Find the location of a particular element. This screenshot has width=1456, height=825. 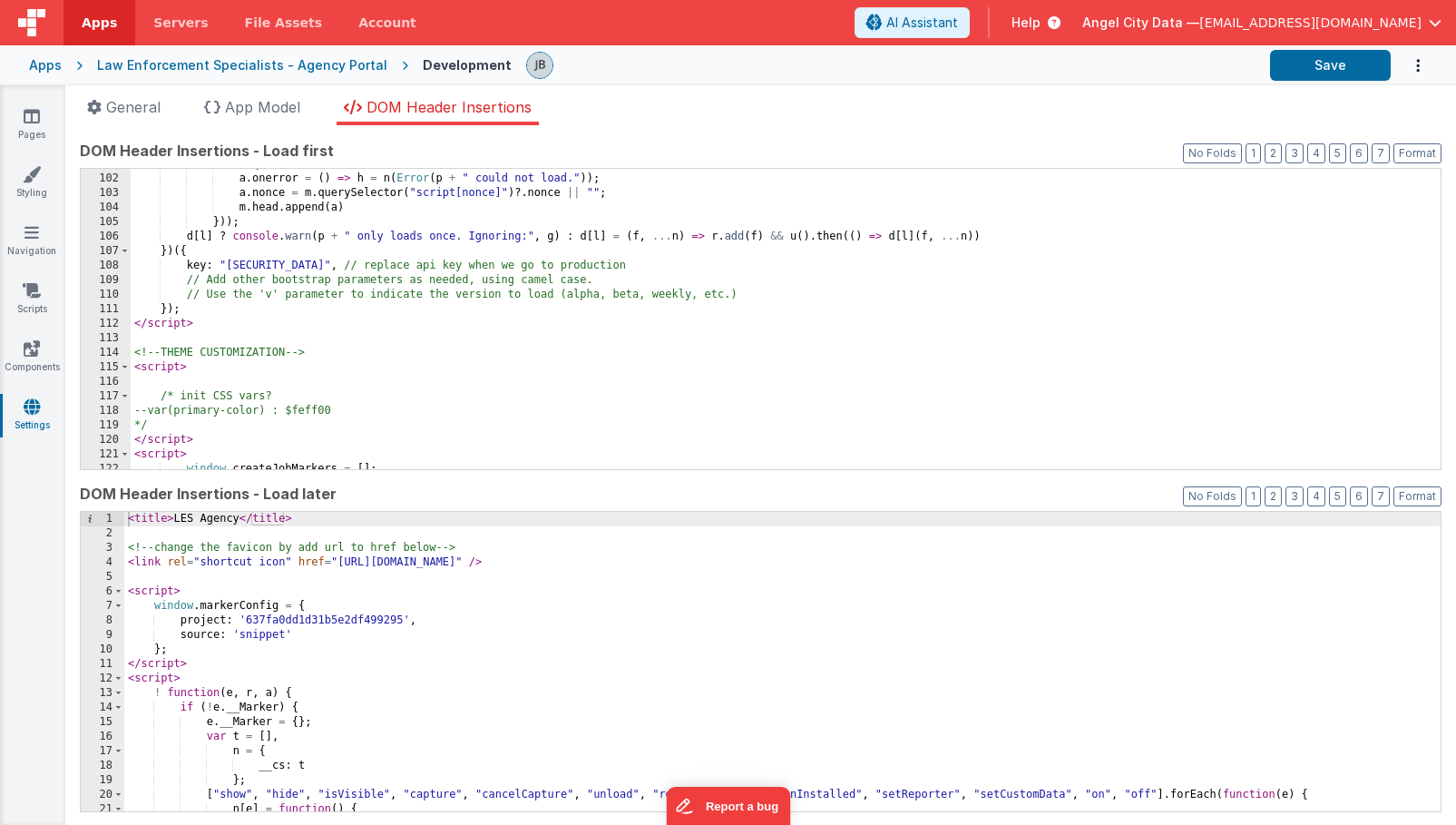

div: 113 is located at coordinates (106, 339).